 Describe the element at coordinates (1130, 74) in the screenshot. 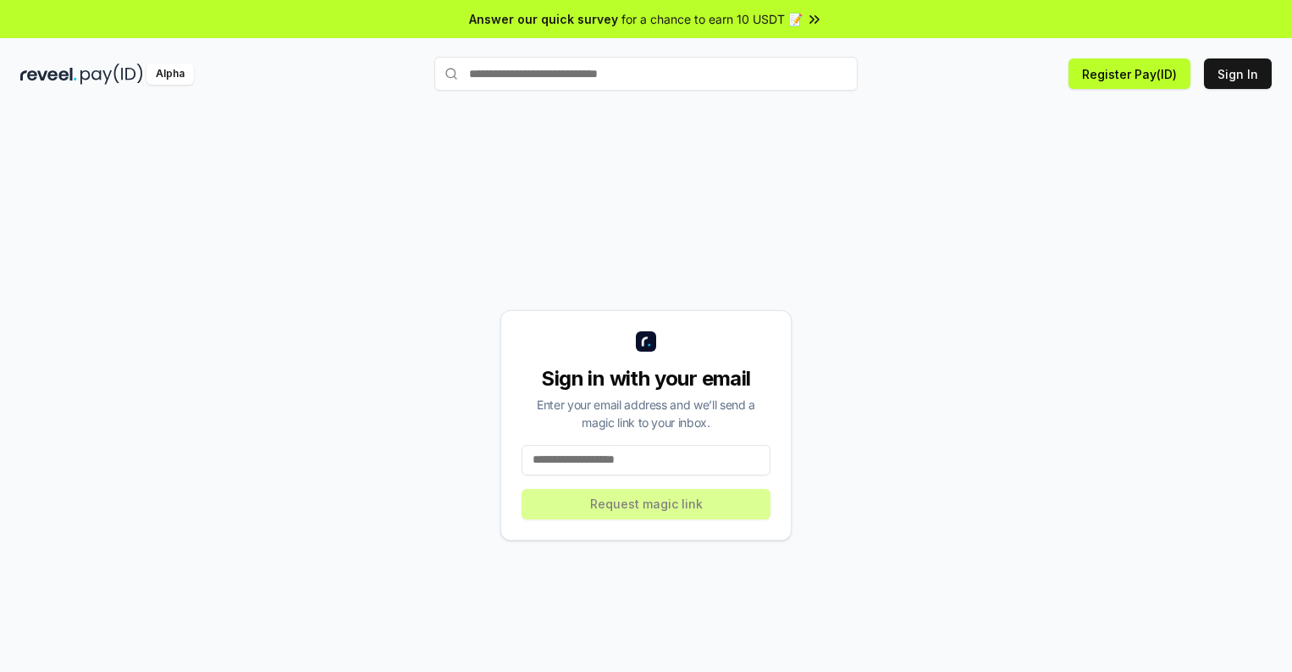

I see `button: Register Pay(ID)` at that location.